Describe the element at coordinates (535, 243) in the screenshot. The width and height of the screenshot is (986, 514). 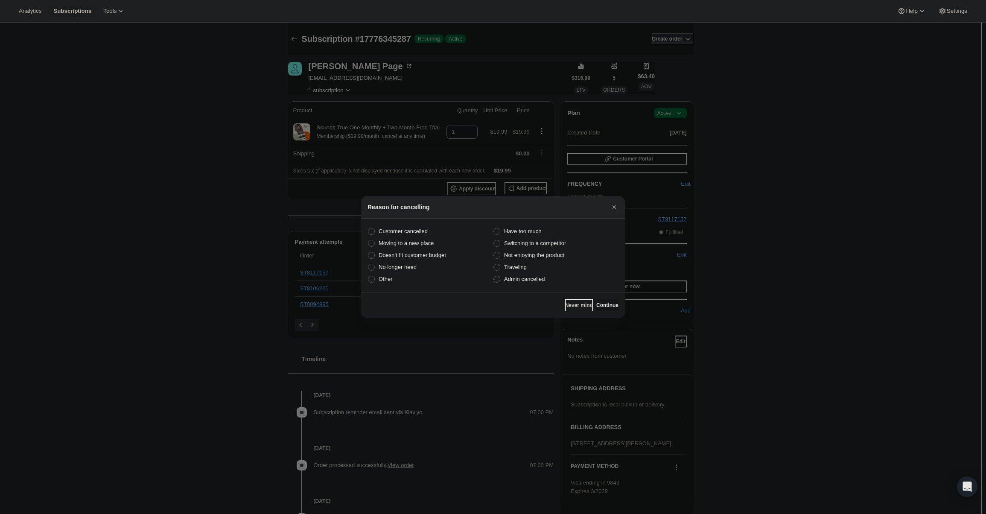
I see `span: Switching to a competitor` at that location.